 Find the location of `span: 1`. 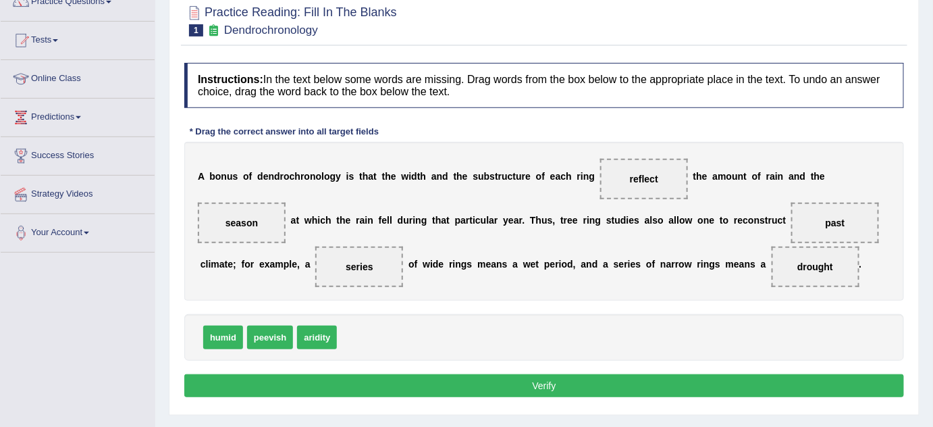

span: 1 is located at coordinates (196, 30).